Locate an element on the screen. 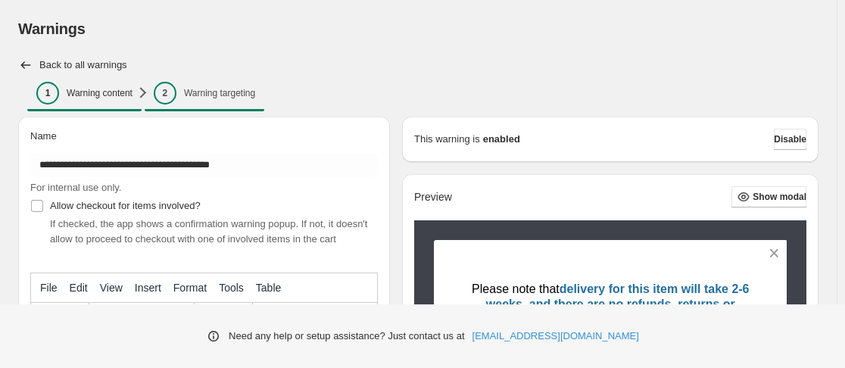 The width and height of the screenshot is (845, 368). strong: enabled is located at coordinates (501, 139).